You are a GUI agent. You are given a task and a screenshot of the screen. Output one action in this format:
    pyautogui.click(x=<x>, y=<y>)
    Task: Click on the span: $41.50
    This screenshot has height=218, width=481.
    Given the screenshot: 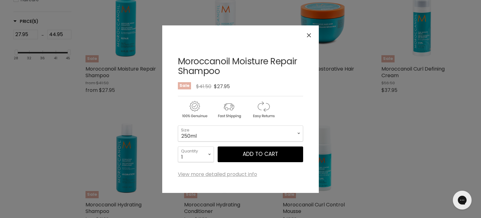 What is the action you would take?
    pyautogui.click(x=204, y=86)
    